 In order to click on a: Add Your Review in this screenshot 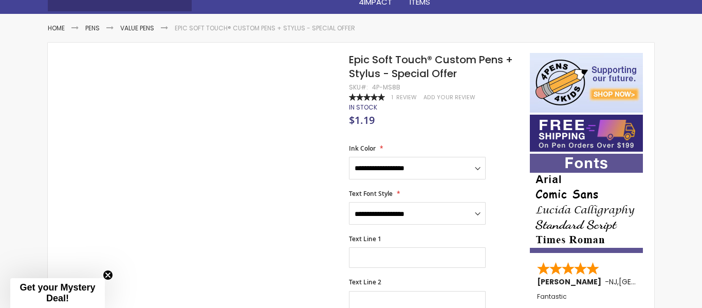, I will do `click(449, 97)`.